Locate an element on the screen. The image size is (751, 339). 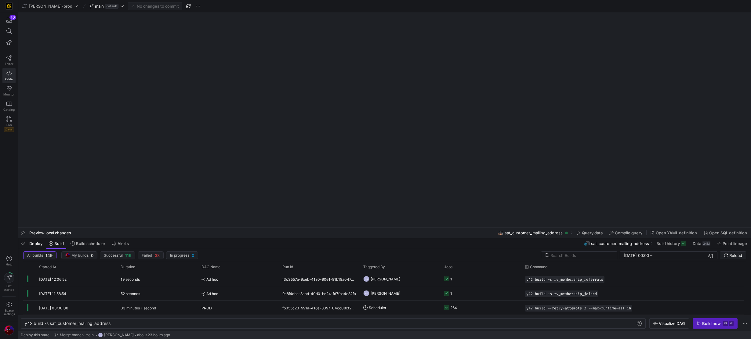
div: 24M is located at coordinates (707, 244).